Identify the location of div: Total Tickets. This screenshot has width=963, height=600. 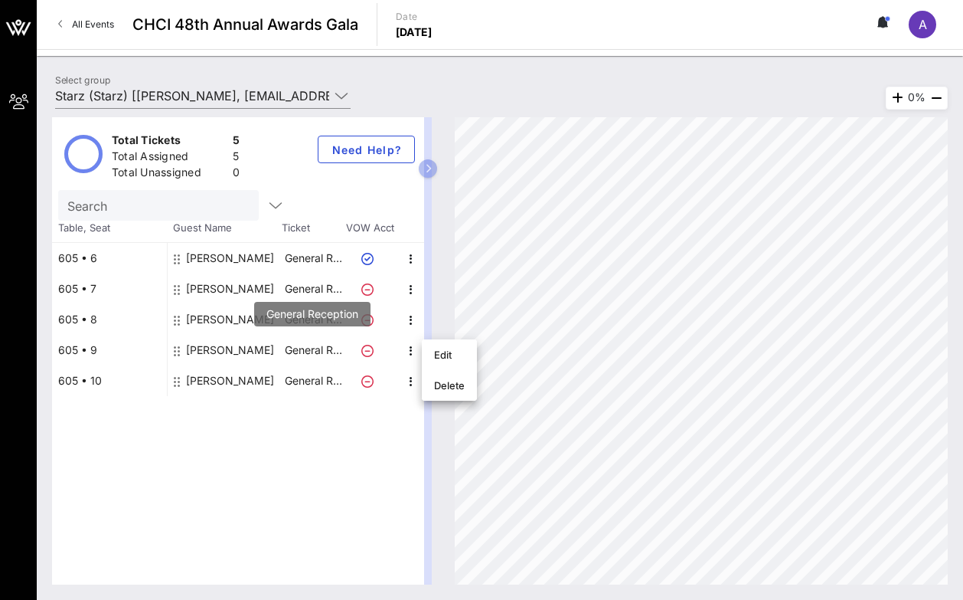
(169, 142).